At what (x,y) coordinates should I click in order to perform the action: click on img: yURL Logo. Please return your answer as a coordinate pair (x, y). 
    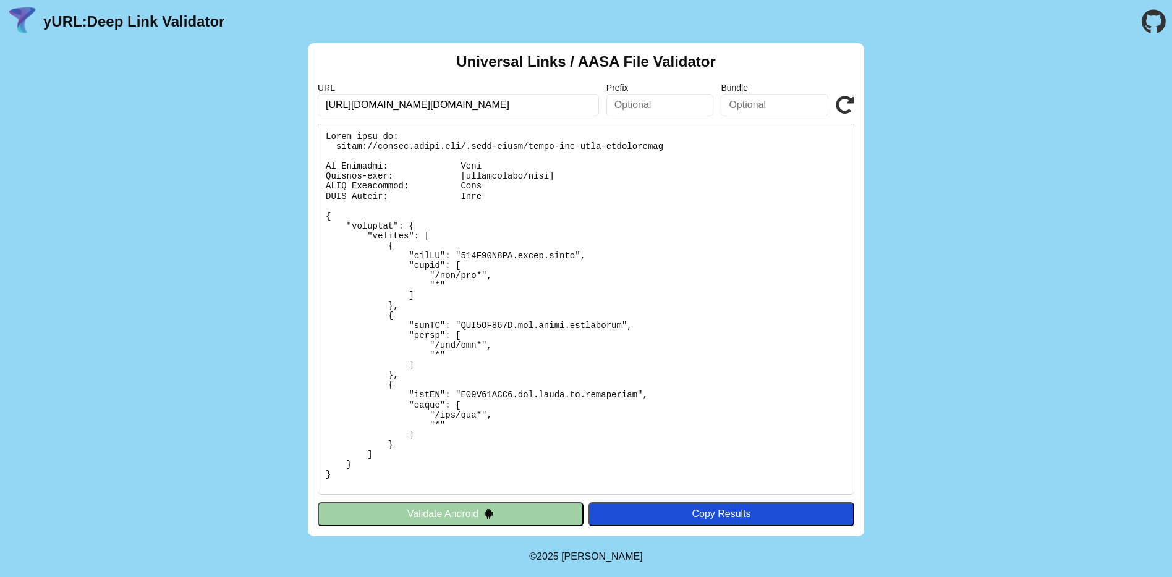
    Looking at the image, I should click on (22, 22).